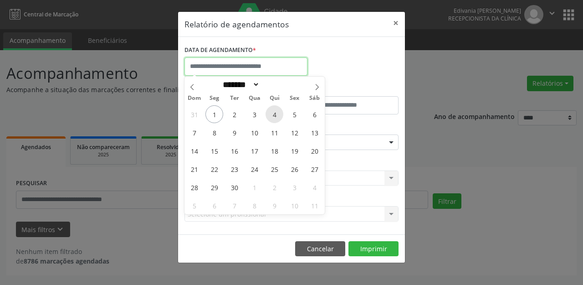  I want to click on span: Setembro 24, 2025, so click(254, 169).